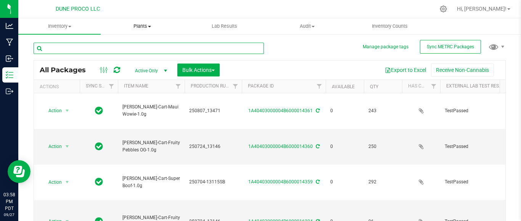 The width and height of the screenshot is (521, 221). I want to click on a: Qty, so click(374, 87).